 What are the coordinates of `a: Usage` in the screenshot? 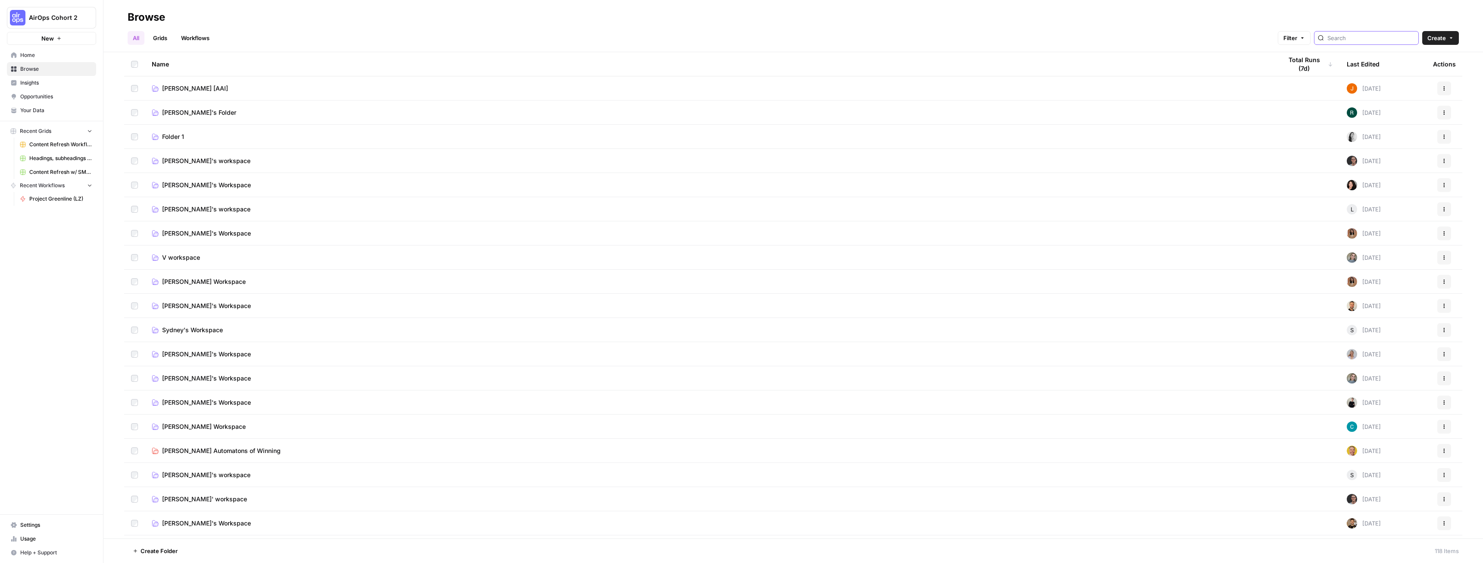 It's located at (51, 539).